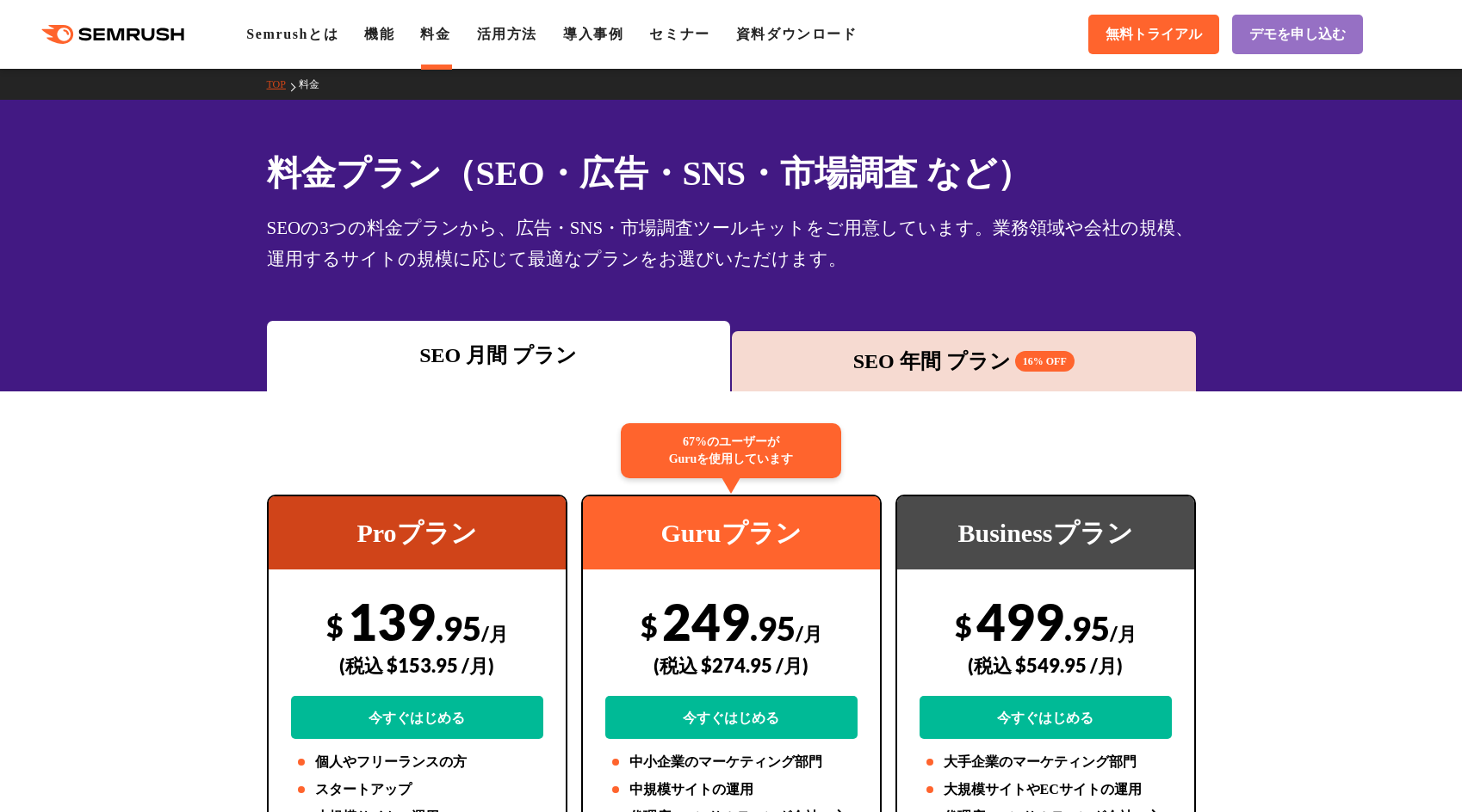 Image resolution: width=1462 pixels, height=812 pixels. I want to click on a: セミナー, so click(679, 33).